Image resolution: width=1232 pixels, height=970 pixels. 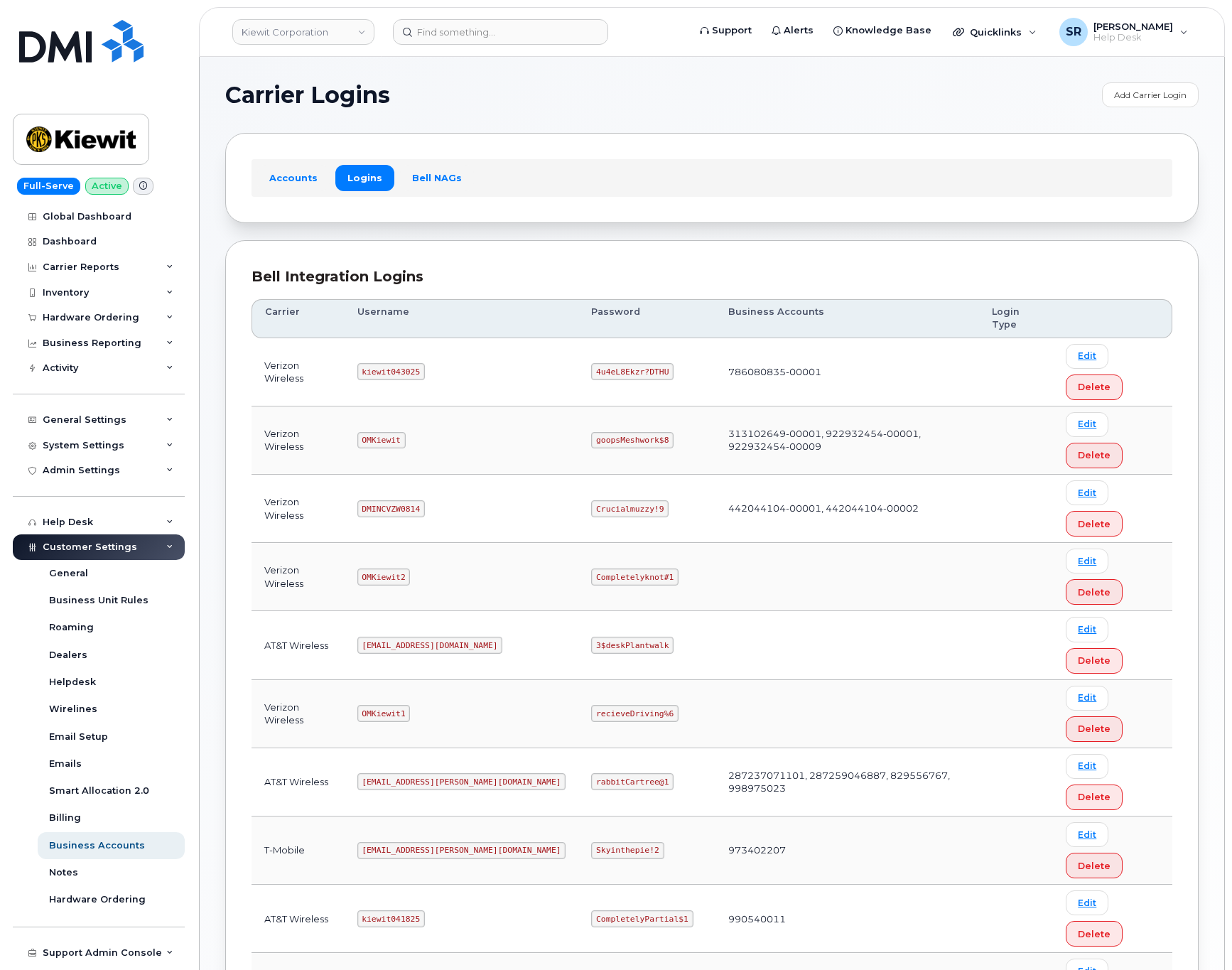 What do you see at coordinates (1150, 95) in the screenshot?
I see `a: Add Carrier Login` at bounding box center [1150, 95].